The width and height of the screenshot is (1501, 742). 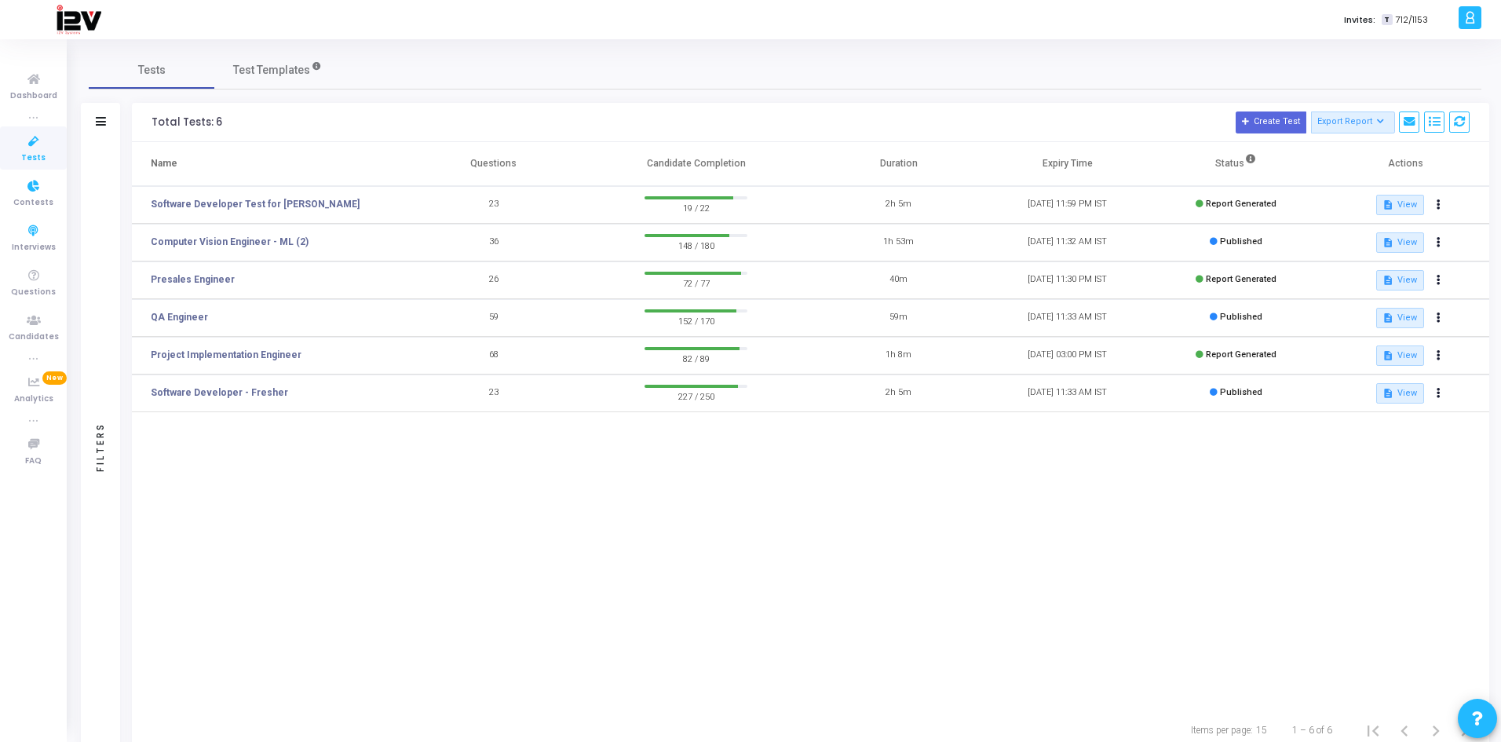 I want to click on div: 1 – 6 of 6, so click(x=1312, y=730).